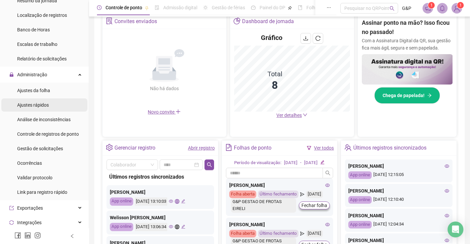 The width and height of the screenshot is (470, 244). What do you see at coordinates (48, 134) in the screenshot?
I see `span: Controle de registros de ponto` at bounding box center [48, 134].